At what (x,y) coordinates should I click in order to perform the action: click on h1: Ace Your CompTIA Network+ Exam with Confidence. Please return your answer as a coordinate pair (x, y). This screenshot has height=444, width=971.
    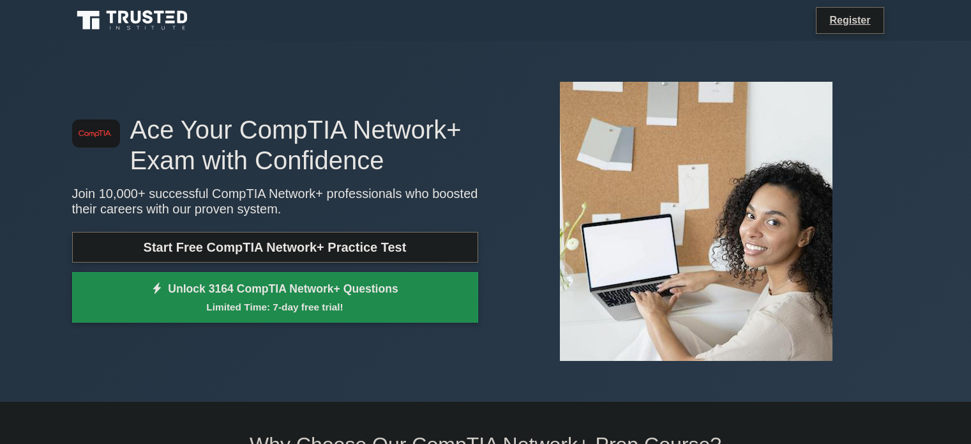
    Looking at the image, I should click on (275, 145).